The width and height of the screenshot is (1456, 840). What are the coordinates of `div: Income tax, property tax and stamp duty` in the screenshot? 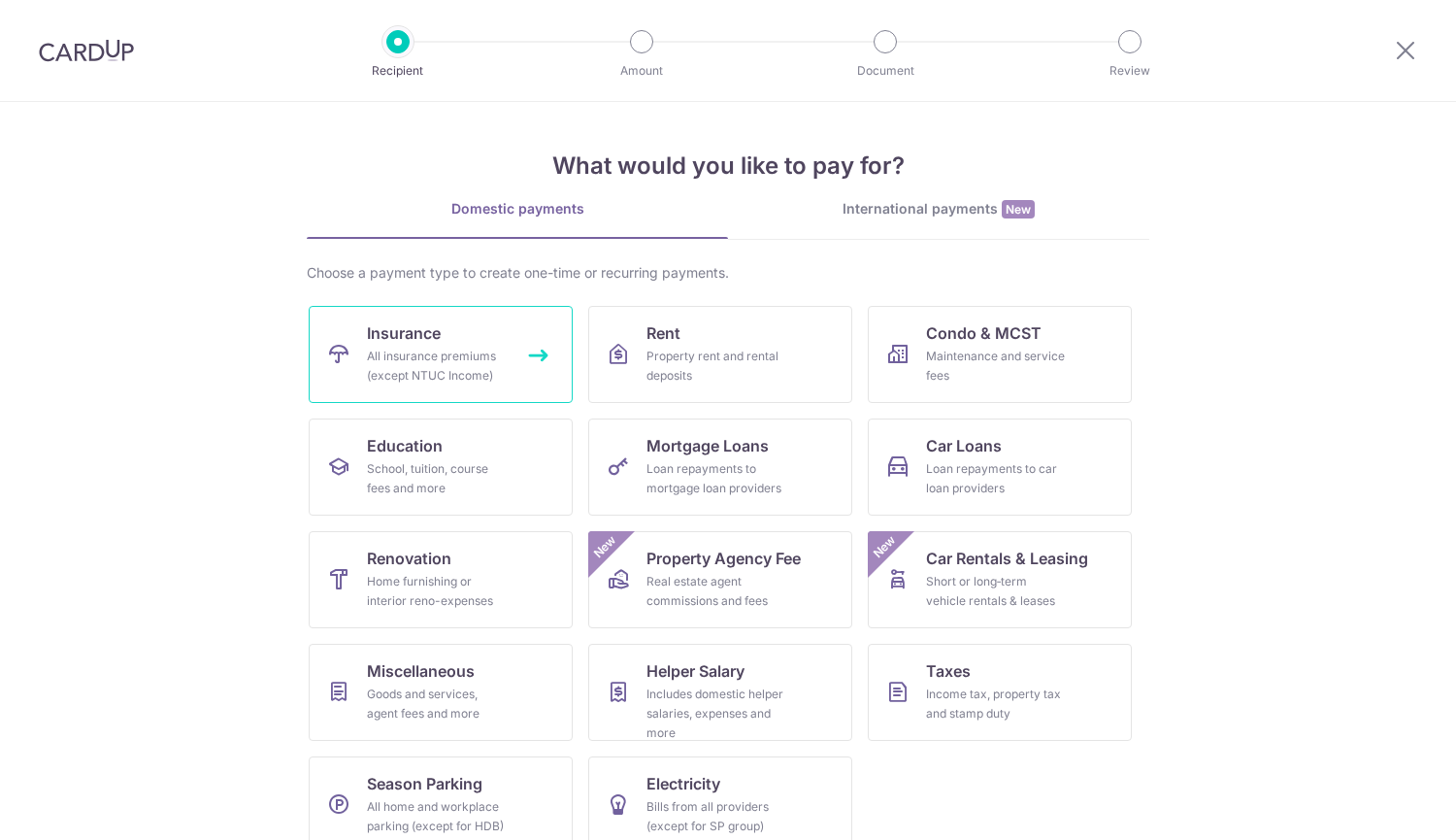 It's located at (996, 704).